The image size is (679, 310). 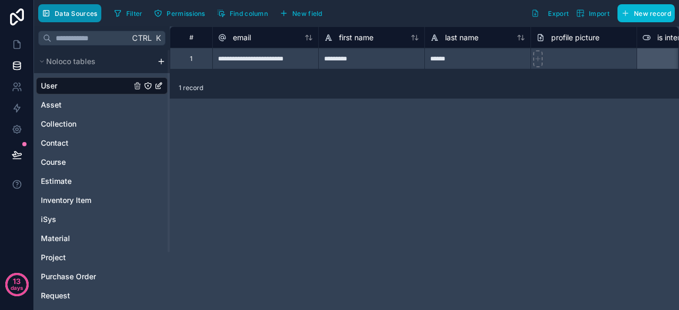 I want to click on a: Project, so click(x=86, y=258).